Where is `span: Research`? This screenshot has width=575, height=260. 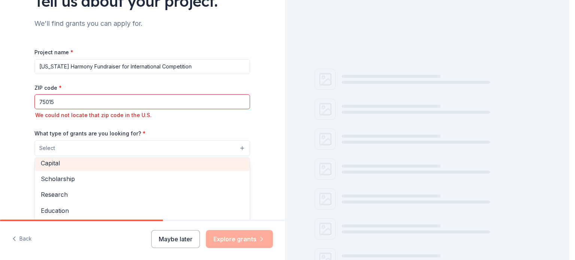 span: Research is located at coordinates (142, 195).